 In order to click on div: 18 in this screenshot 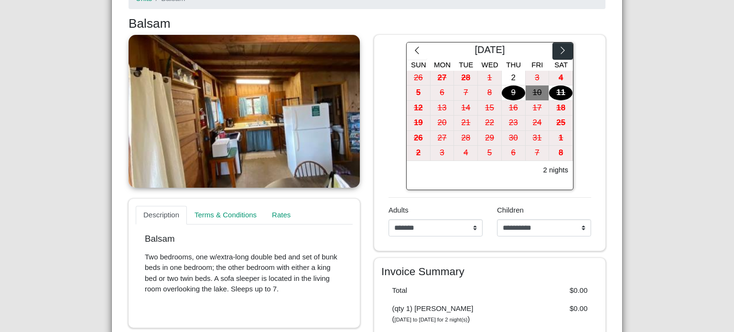, I will do `click(561, 108)`.